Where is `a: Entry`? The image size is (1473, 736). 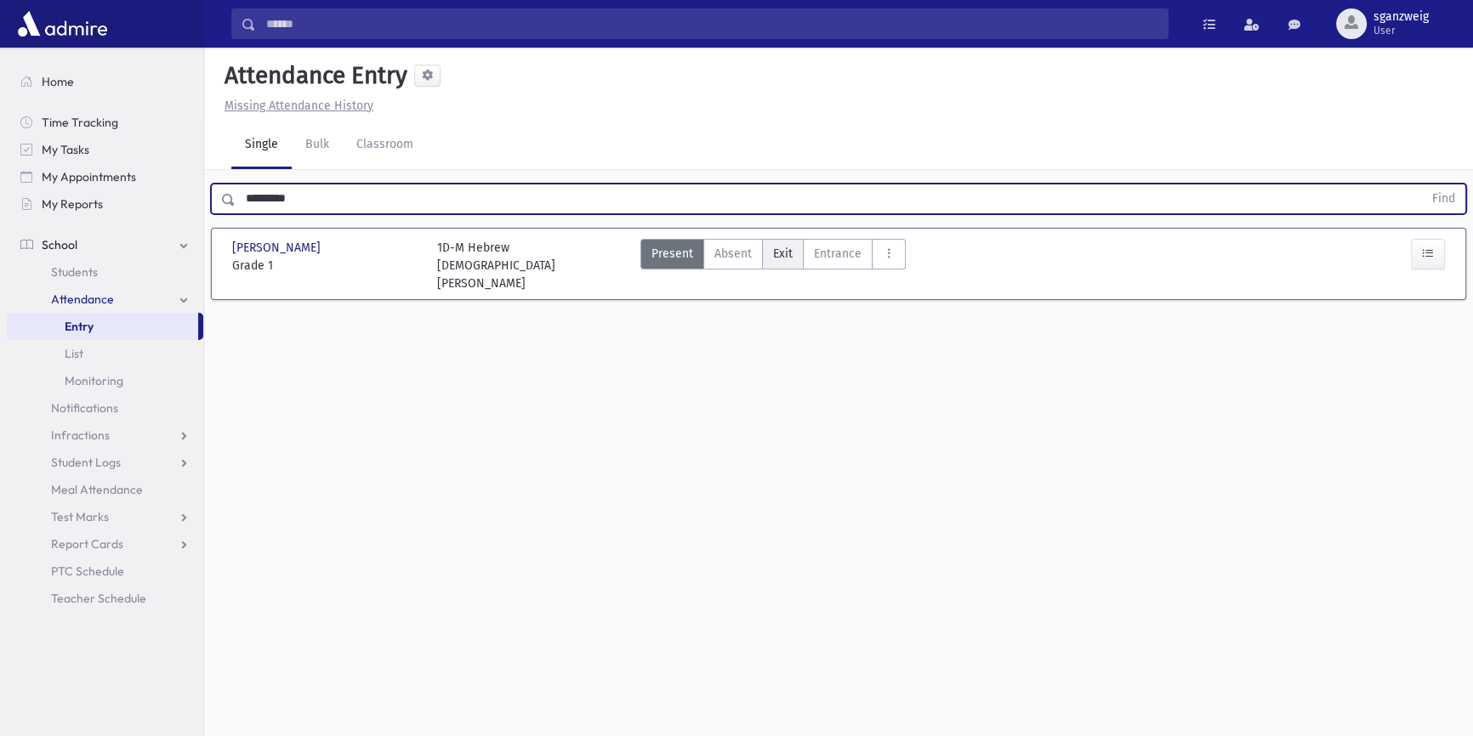 a: Entry is located at coordinates (102, 327).